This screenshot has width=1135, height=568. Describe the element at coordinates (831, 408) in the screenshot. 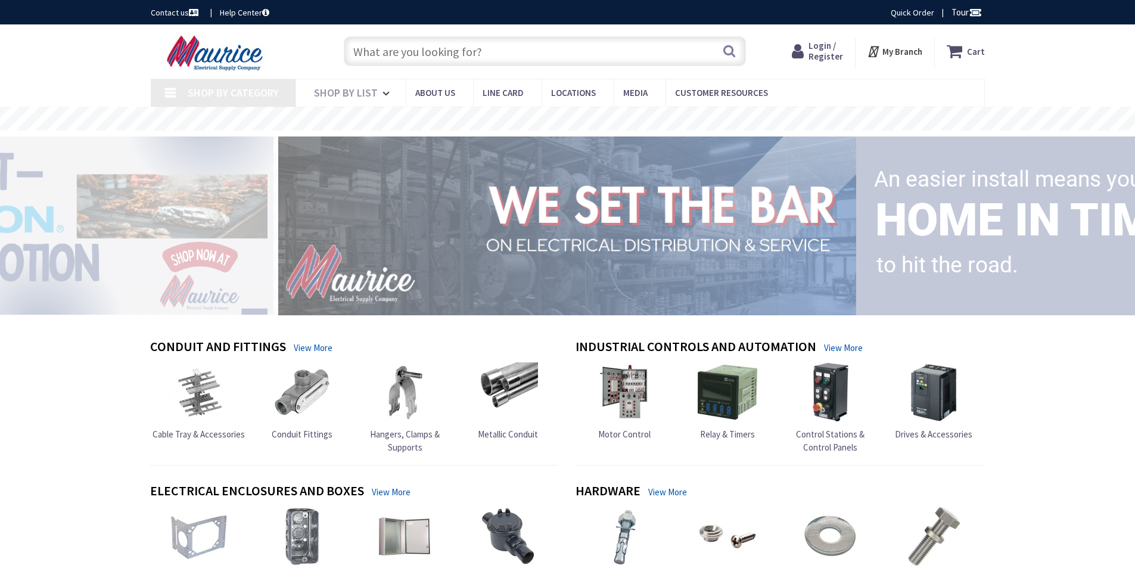

I see `a: Control Stations & Control Panels Control Stations & Control Panels` at that location.